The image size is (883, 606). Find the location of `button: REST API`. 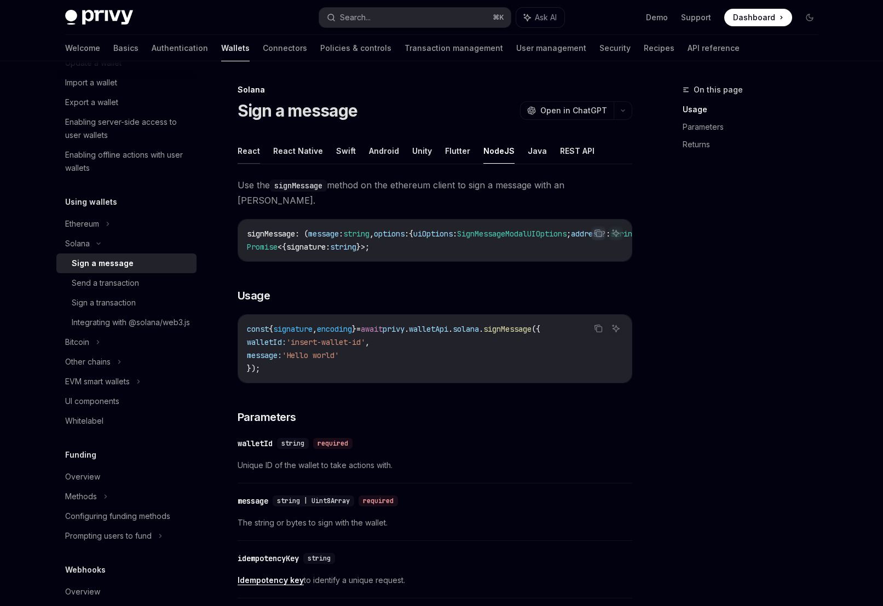

button: REST API is located at coordinates (577, 151).